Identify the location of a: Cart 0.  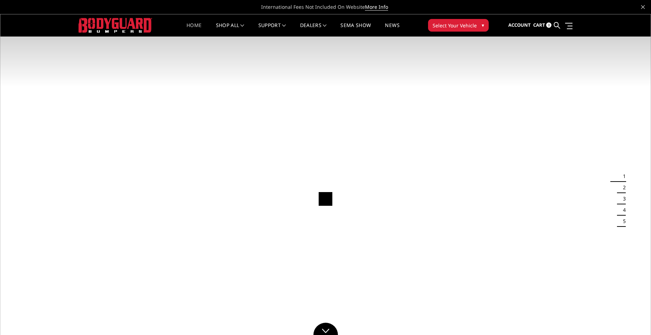
(542, 25).